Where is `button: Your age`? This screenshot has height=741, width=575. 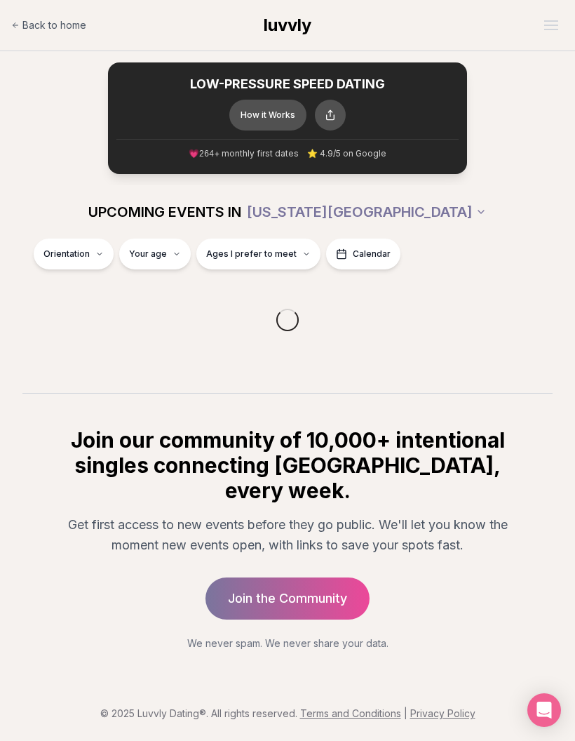
button: Your age is located at coordinates (155, 254).